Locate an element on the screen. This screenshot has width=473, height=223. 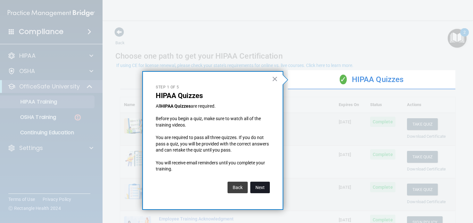
button: Back is located at coordinates (237, 187).